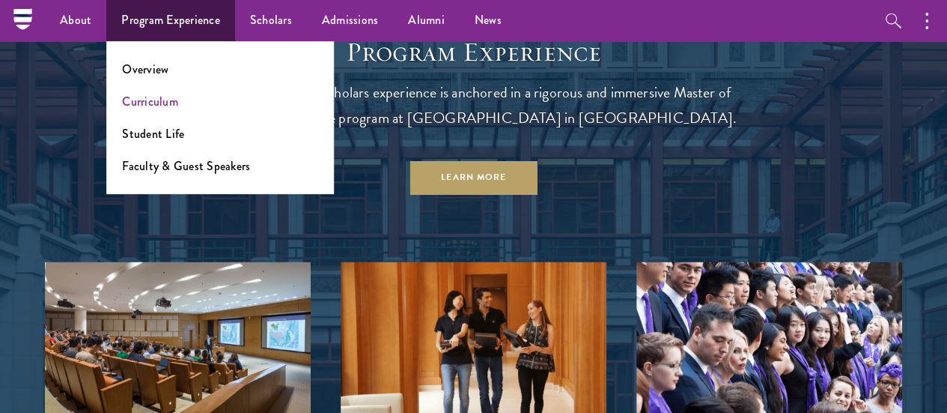  Describe the element at coordinates (473, 177) in the screenshot. I see `a: Learn More` at that location.